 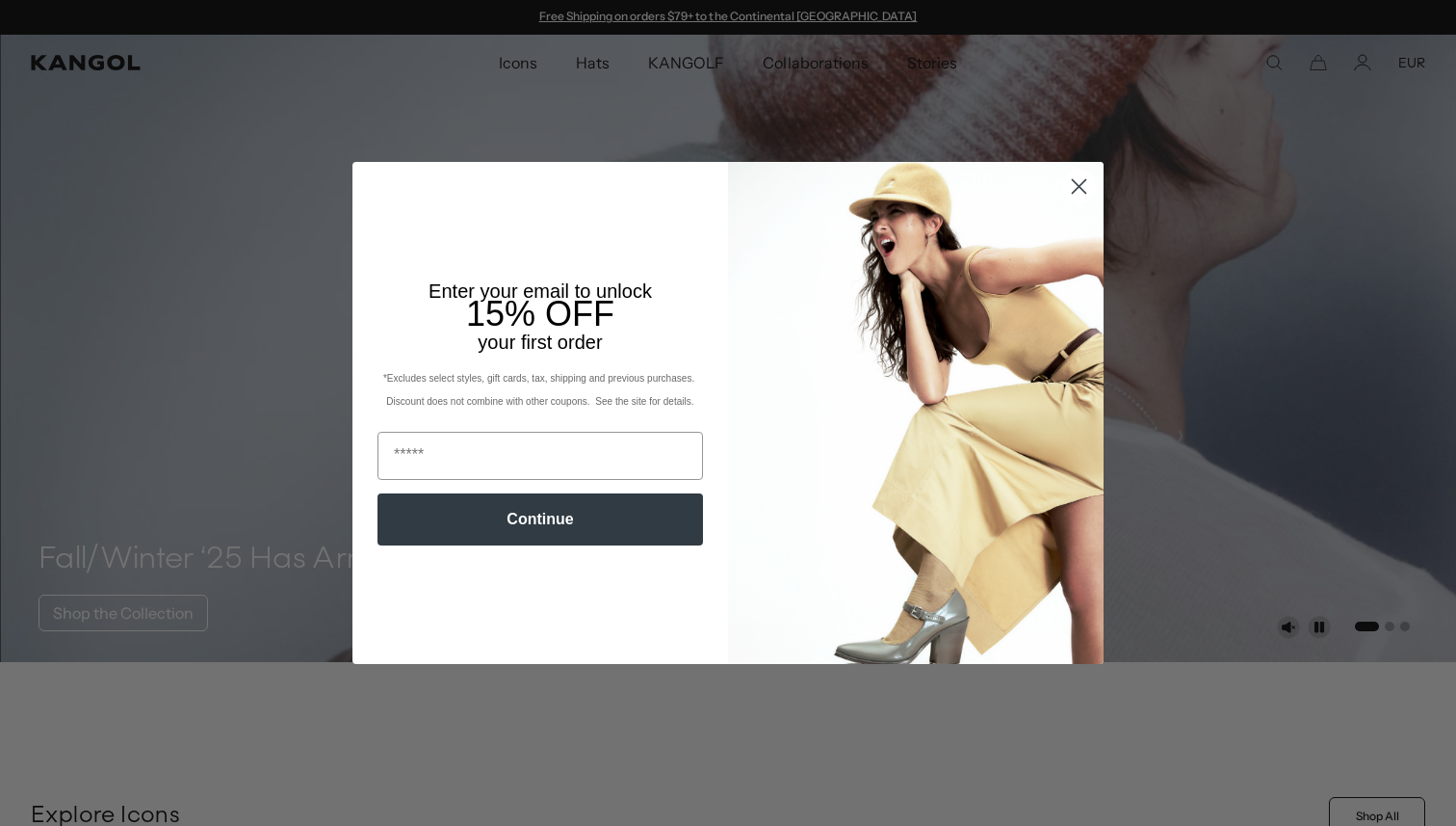 I want to click on span: *Excludes select styles, gift cards, tax, shipping and previous purchases. Discount does not comb..., so click(x=540, y=389).